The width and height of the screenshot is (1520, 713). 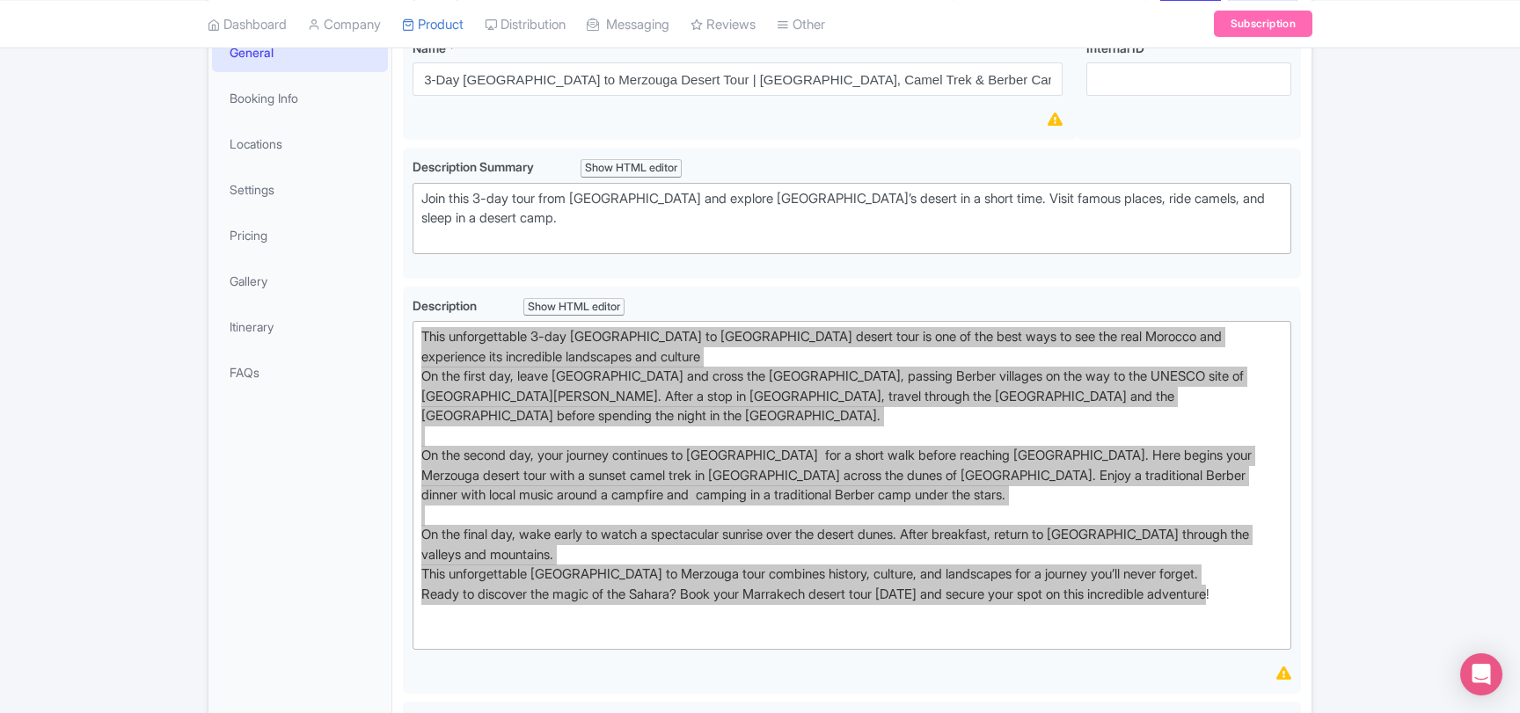 What do you see at coordinates (1481, 675) in the screenshot?
I see `div: Open Intercom Messenger` at bounding box center [1481, 675].